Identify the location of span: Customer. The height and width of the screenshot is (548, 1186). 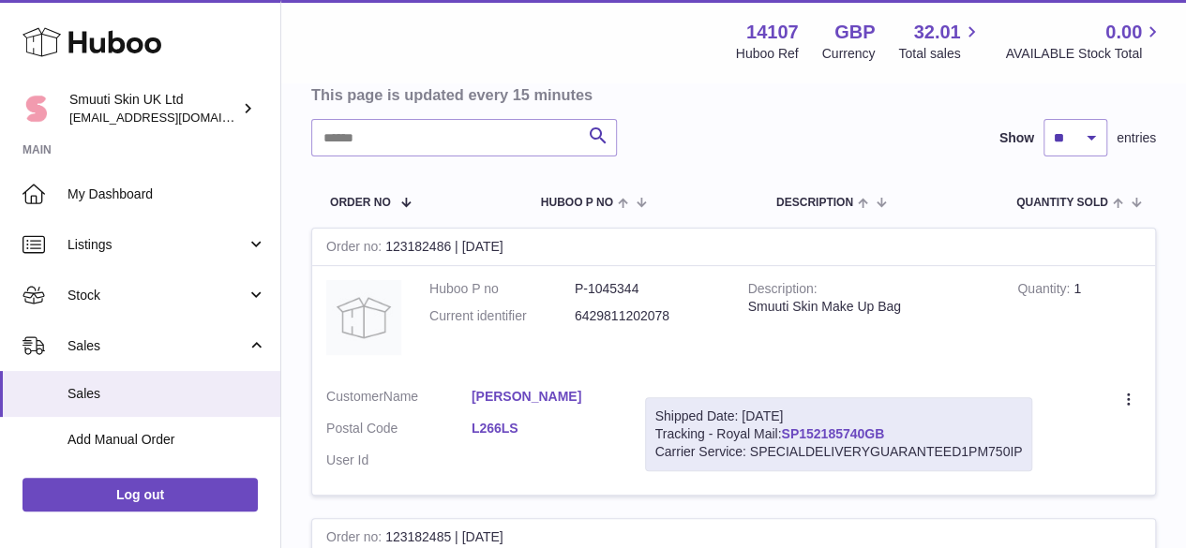
(354, 397).